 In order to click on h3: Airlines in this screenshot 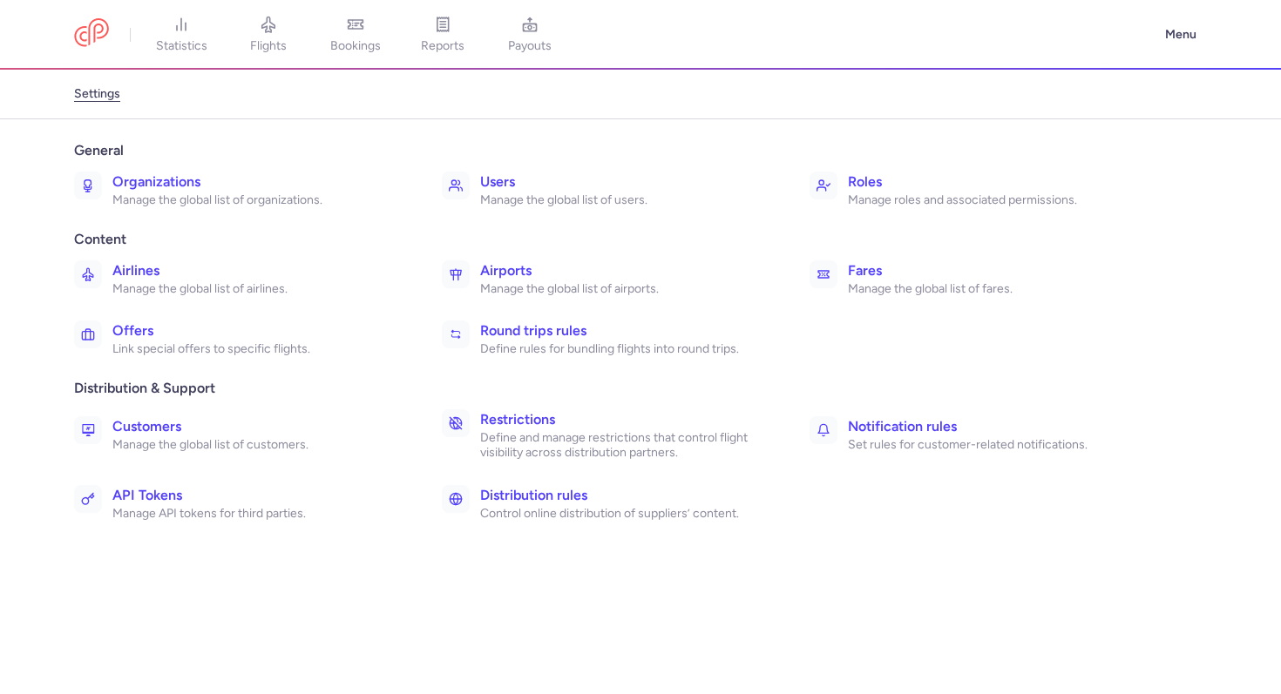, I will do `click(258, 271)`.